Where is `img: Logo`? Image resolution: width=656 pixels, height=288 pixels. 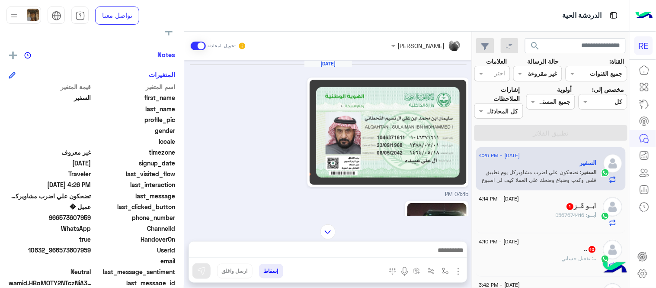 img: Logo is located at coordinates (644, 16).